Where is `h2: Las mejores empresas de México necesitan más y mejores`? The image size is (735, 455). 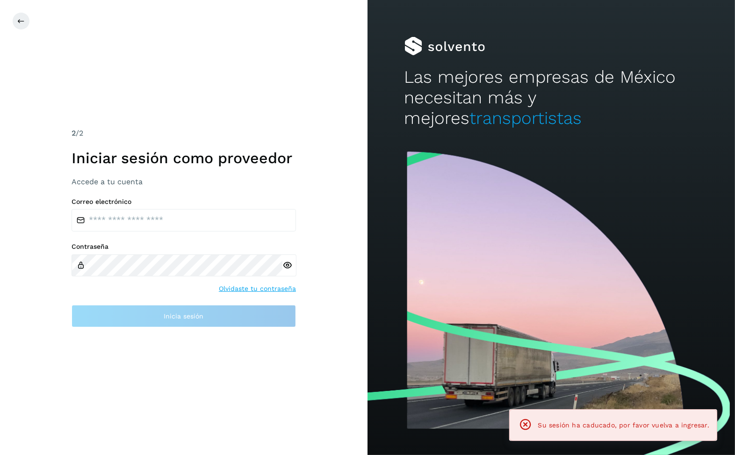
h2: Las mejores empresas de México necesitan más y mejores is located at coordinates (552, 98).